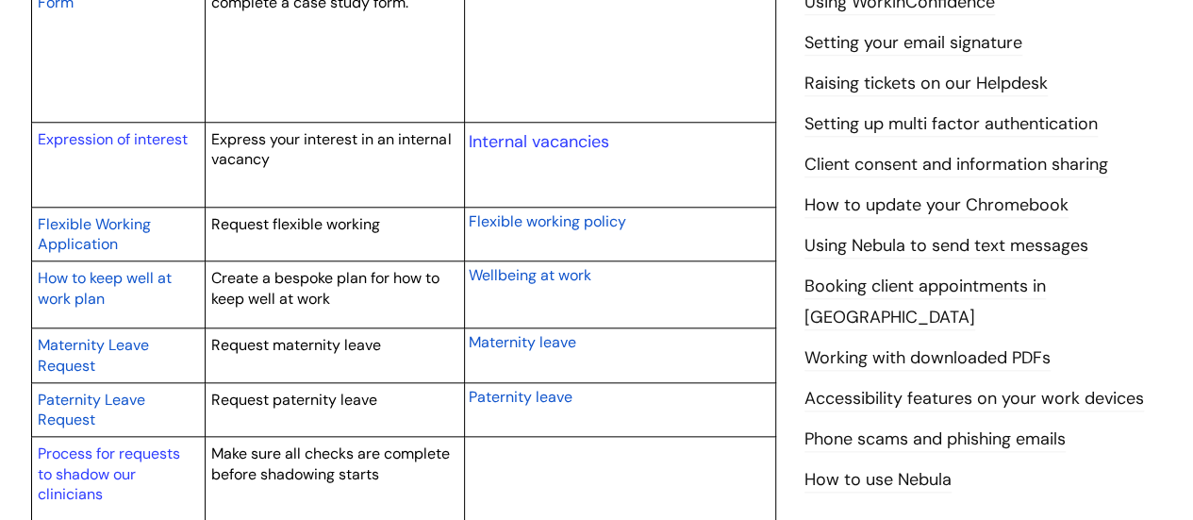 The height and width of the screenshot is (520, 1193). Describe the element at coordinates (295, 223) in the screenshot. I see `span: Request flexible working` at that location.